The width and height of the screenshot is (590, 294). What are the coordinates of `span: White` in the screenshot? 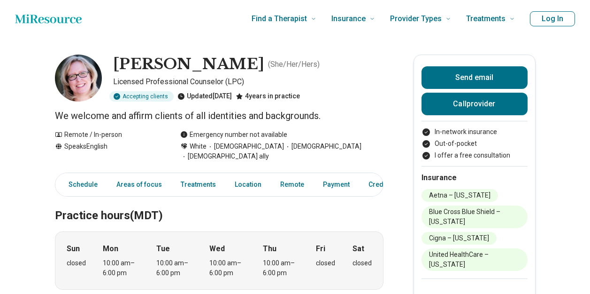 It's located at (198, 146).